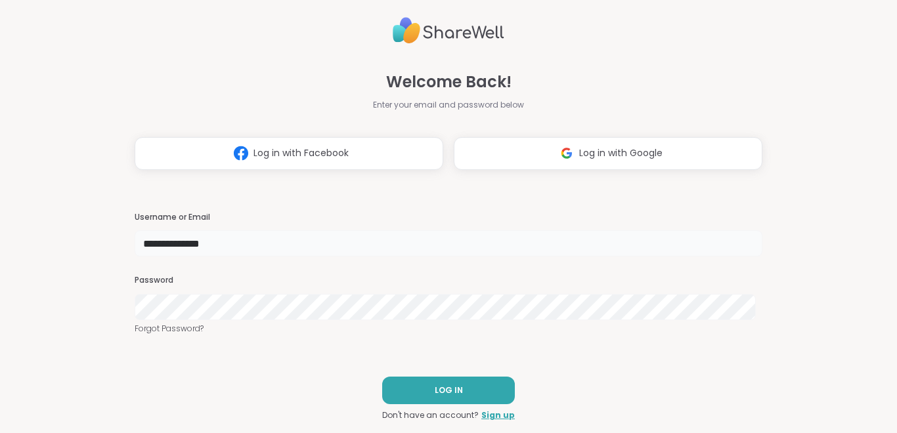 This screenshot has height=433, width=897. What do you see at coordinates (448, 390) in the screenshot?
I see `button: LOG IN` at bounding box center [448, 390].